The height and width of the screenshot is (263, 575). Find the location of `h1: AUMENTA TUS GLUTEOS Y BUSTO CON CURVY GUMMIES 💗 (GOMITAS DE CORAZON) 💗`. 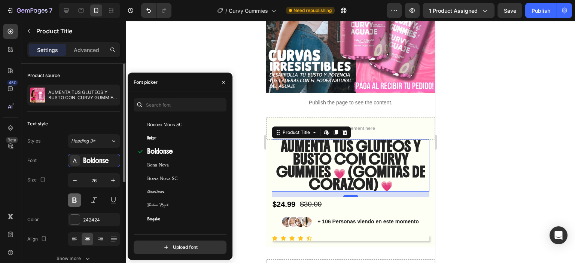

h1: AUMENTA TUS GLUTEOS Y BUSTO CON CURVY GUMMIES 💗 (GOMITAS DE CORAZON) 💗 is located at coordinates (84, 145).